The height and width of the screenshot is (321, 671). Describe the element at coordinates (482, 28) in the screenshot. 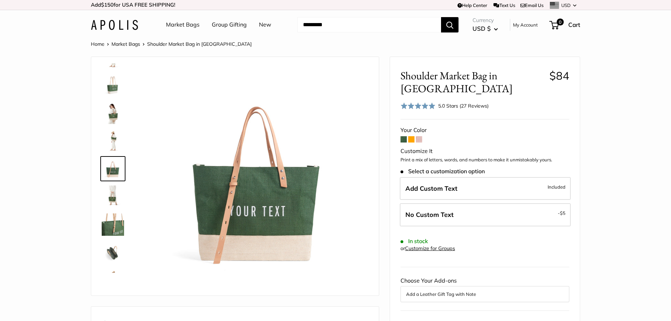

I see `span: USD $` at that location.